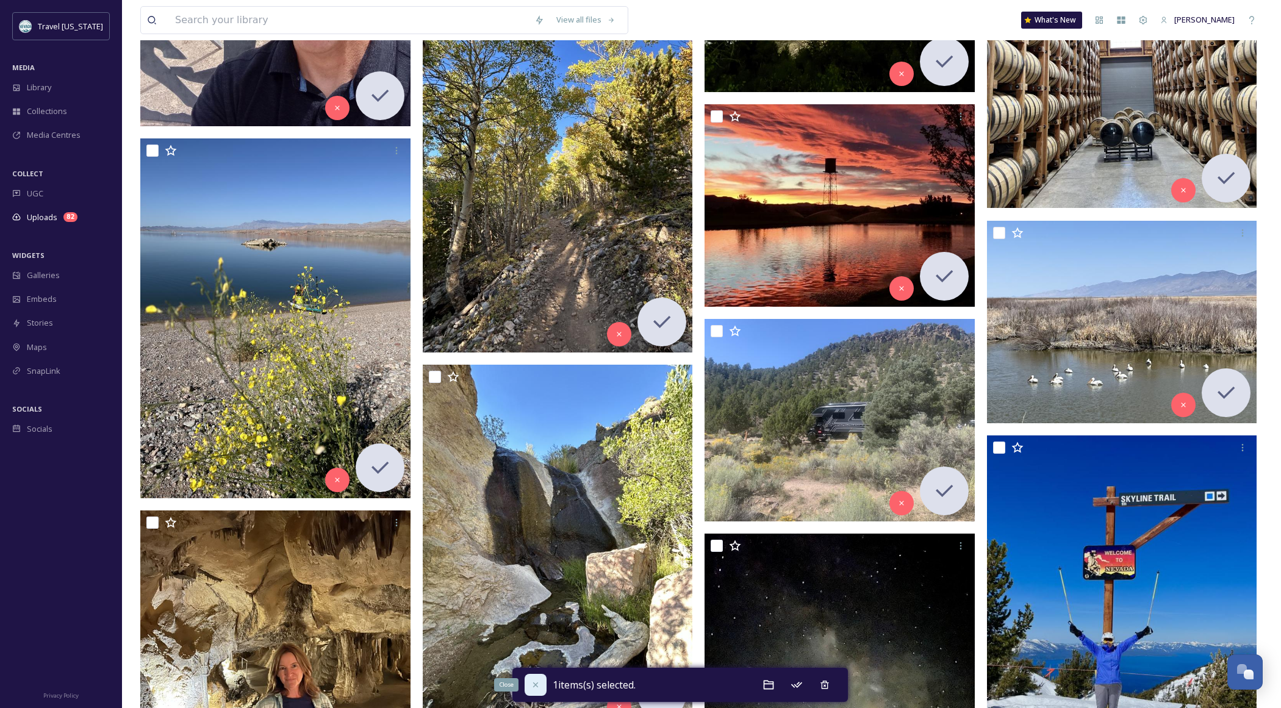  Describe the element at coordinates (1122, 322) in the screenshot. I see `img: ext_1758162969.425614_mayatime@gmail.com-IMG_8432.JPG` at that location.